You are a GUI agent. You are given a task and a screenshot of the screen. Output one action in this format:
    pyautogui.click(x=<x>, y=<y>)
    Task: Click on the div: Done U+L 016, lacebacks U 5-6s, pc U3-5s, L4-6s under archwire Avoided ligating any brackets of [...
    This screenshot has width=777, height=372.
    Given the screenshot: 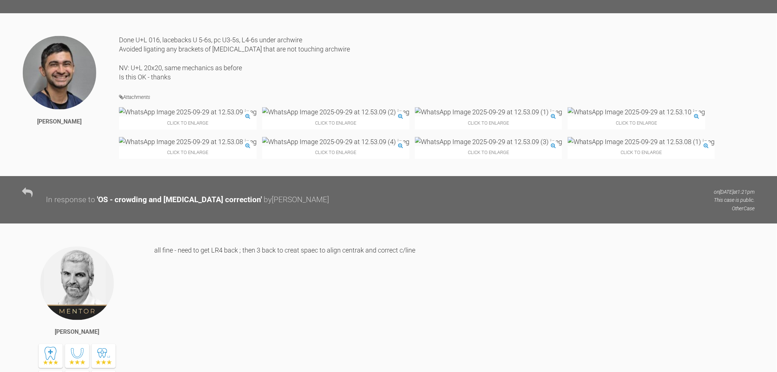 What is the action you would take?
    pyautogui.click(x=437, y=58)
    